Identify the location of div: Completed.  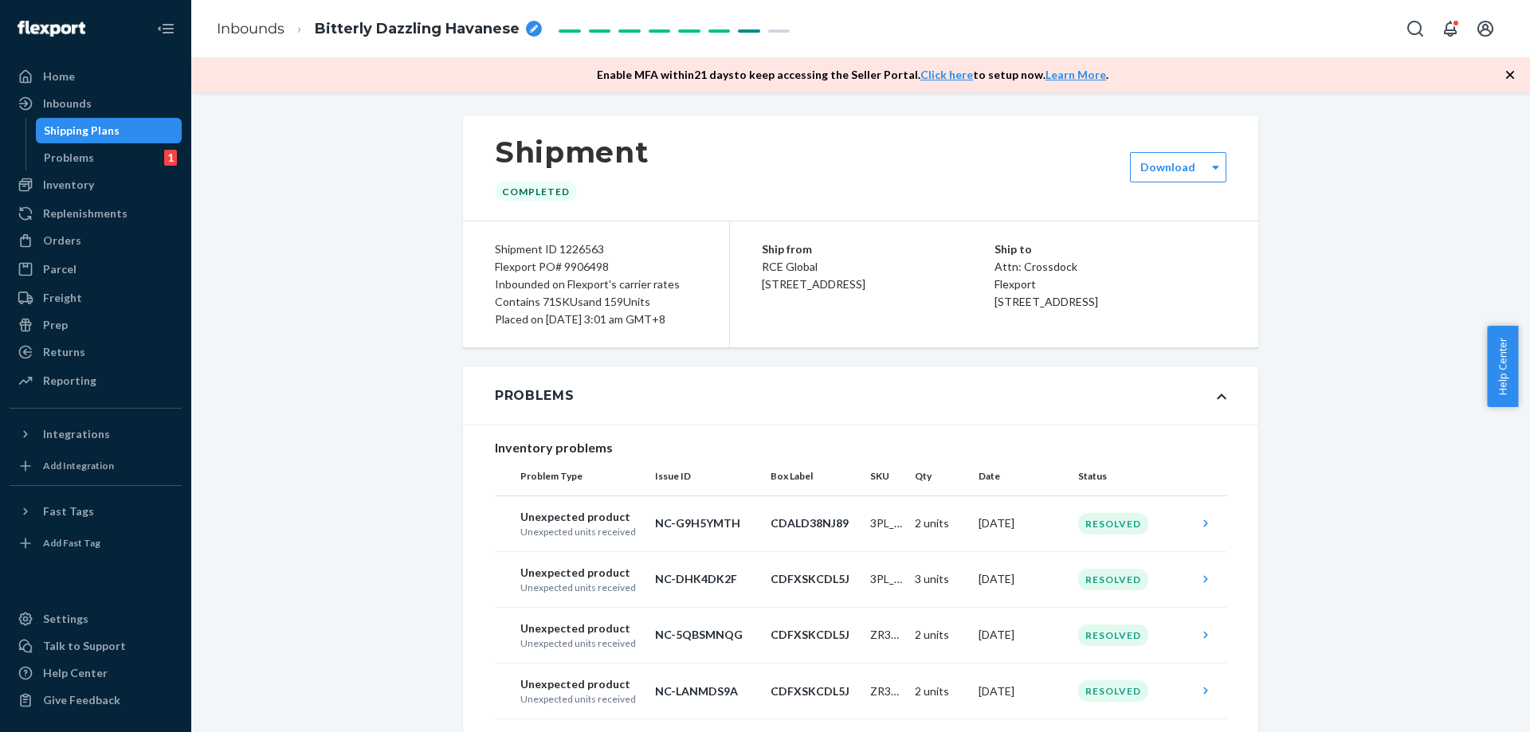
(535, 191).